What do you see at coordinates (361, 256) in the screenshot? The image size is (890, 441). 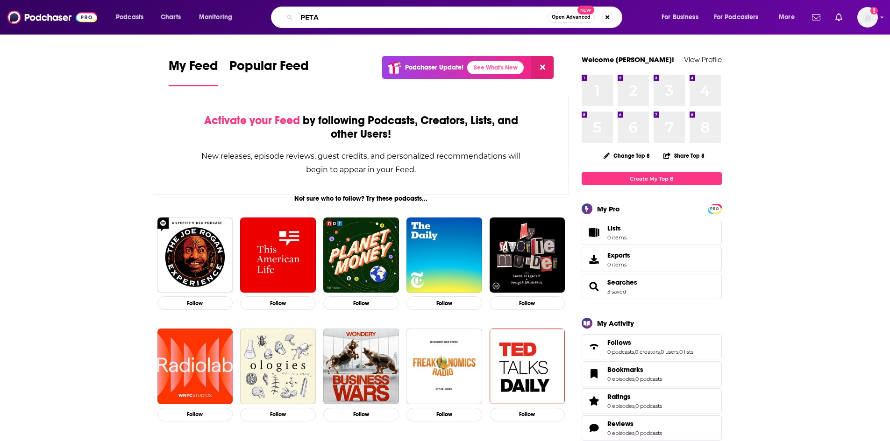 I see `img: Planet Money` at bounding box center [361, 256].